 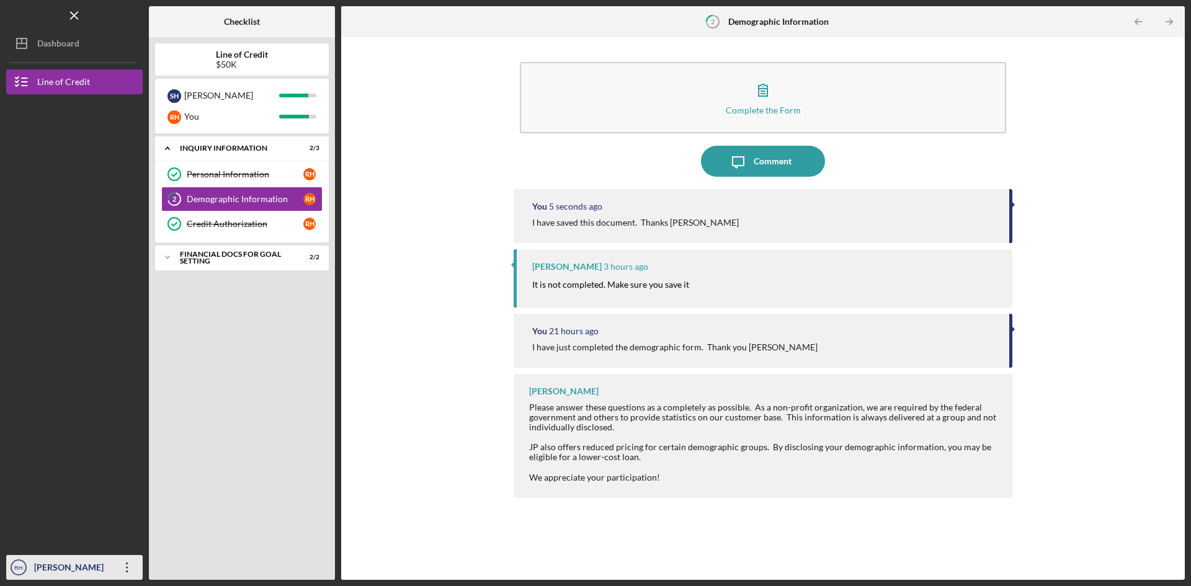 What do you see at coordinates (63, 83) in the screenshot?
I see `div: Line of Credit` at bounding box center [63, 83].